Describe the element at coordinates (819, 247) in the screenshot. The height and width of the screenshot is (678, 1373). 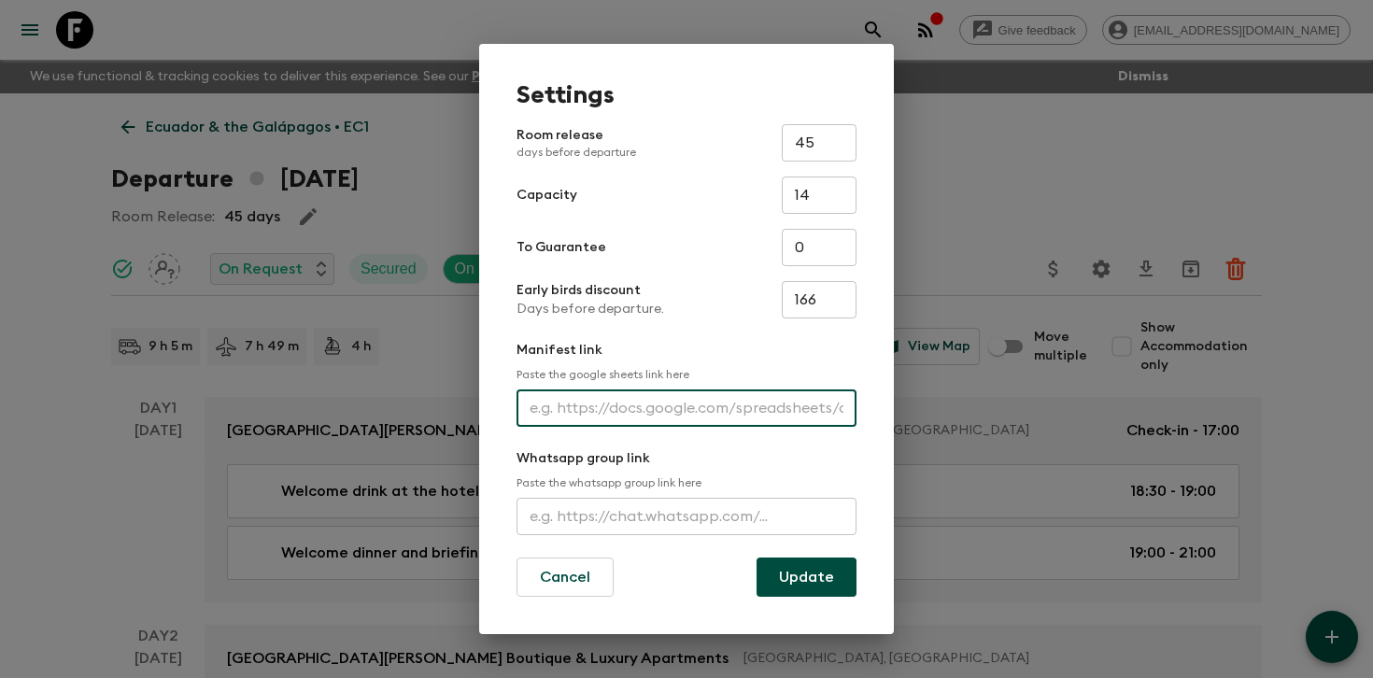
I see `input: e.g. 4` at that location.